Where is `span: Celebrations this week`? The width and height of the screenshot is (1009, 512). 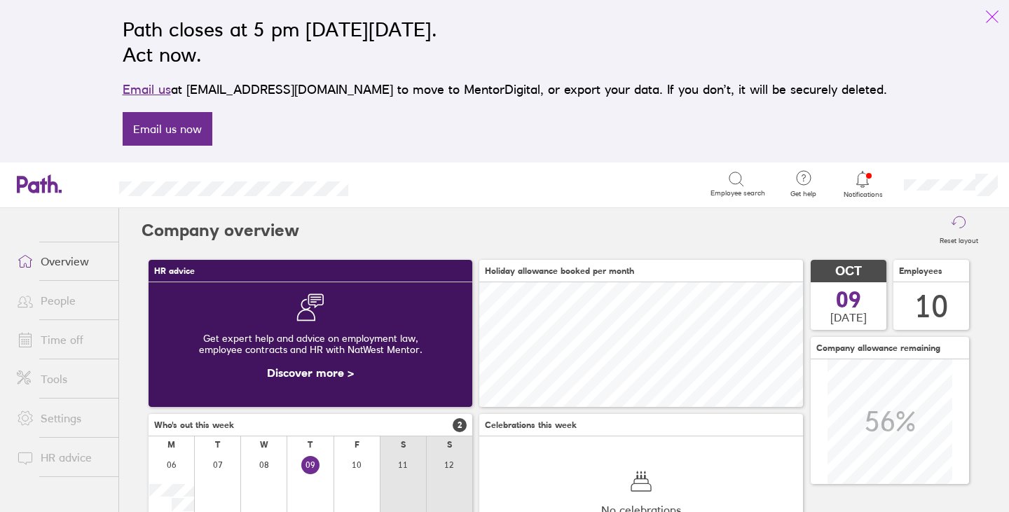 span: Celebrations this week is located at coordinates (530, 425).